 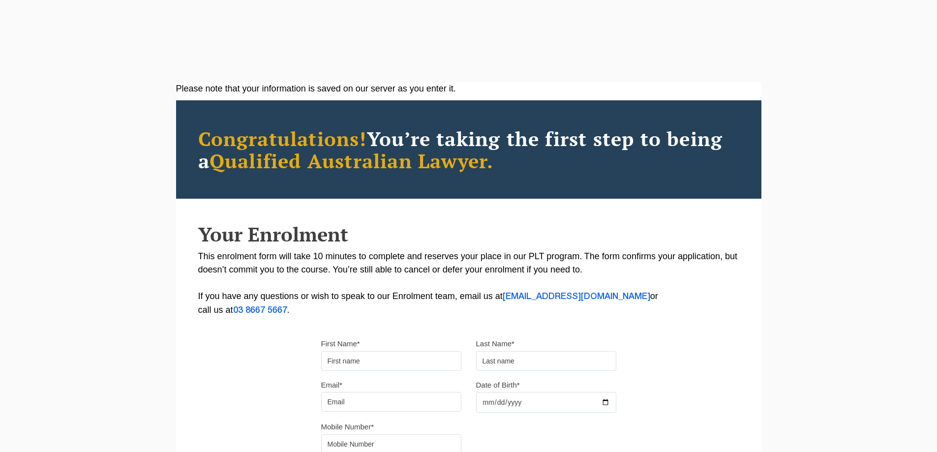 I want to click on a: 03 8667 5667, so click(x=260, y=311).